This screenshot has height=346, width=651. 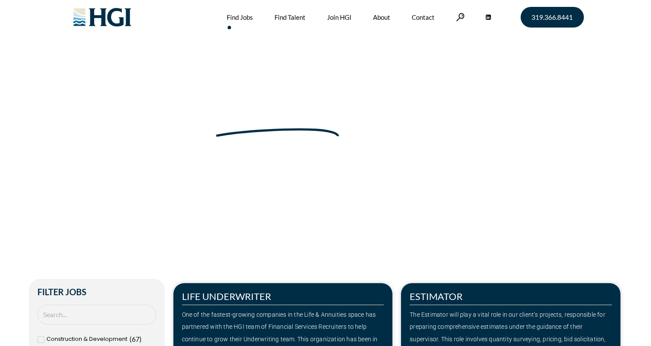 I want to click on h2: Filter Jobs, so click(x=97, y=292).